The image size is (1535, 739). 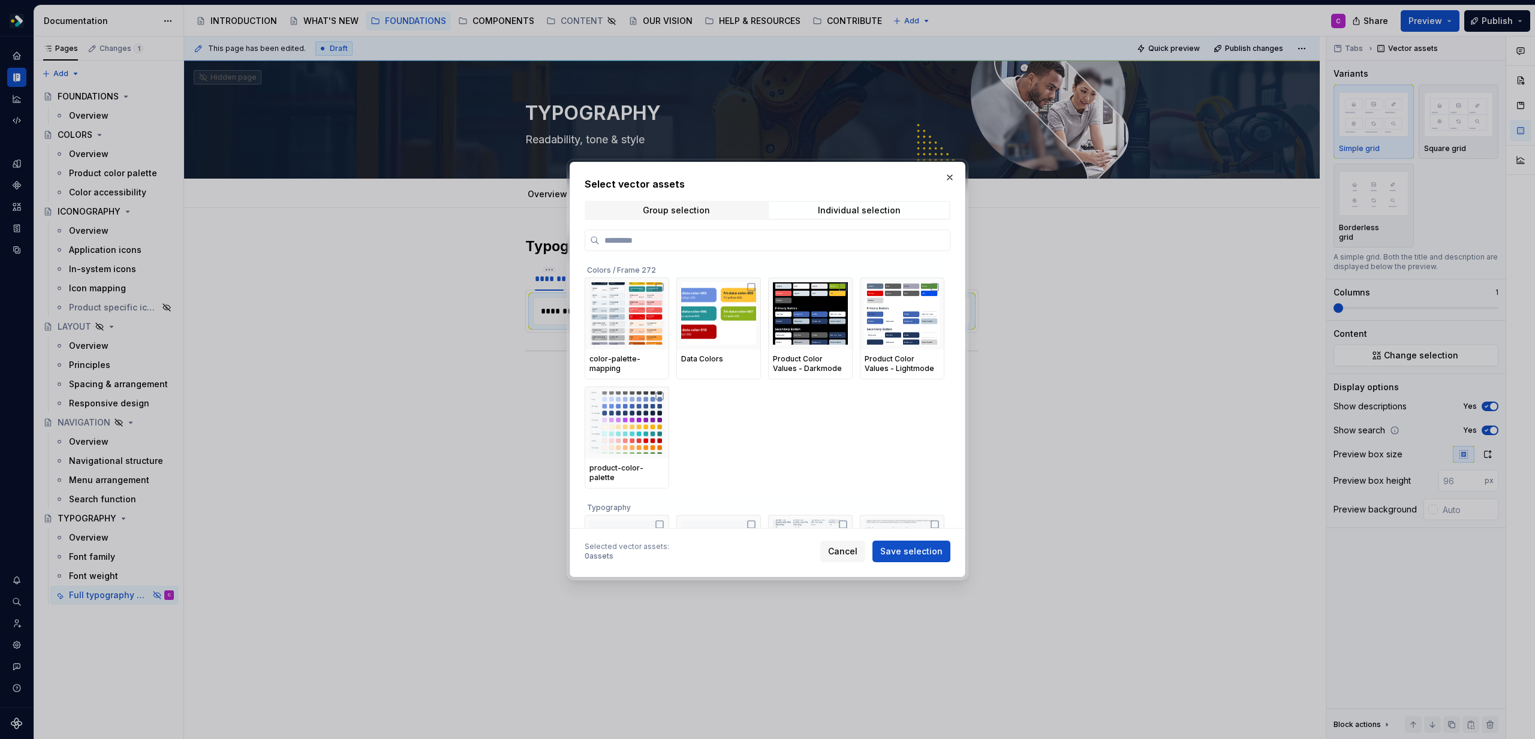 I want to click on div: Selected vector assets :, so click(x=626, y=547).